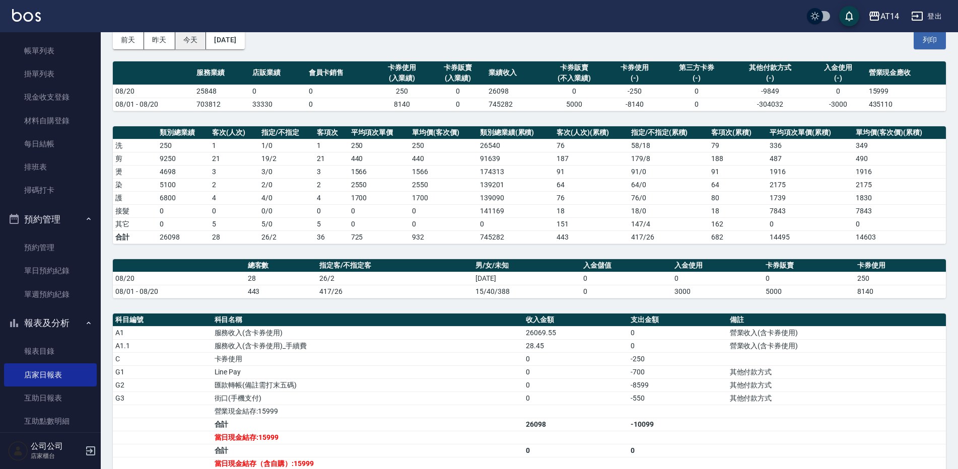  Describe the element at coordinates (135, 146) in the screenshot. I see `td: 洗` at that location.